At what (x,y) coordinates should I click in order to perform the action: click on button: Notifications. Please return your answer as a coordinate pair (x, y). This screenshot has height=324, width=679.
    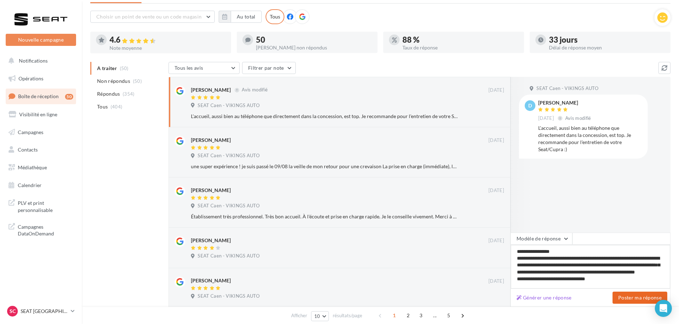
    Looking at the image, I should click on (39, 61).